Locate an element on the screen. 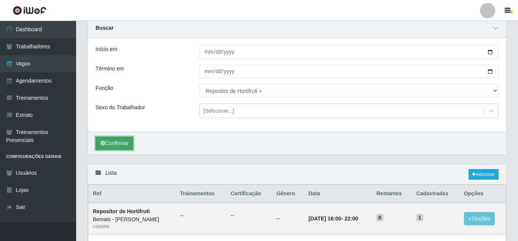 Image resolution: width=518 pixels, height=241 pixels. th: Opções is located at coordinates (483, 194).